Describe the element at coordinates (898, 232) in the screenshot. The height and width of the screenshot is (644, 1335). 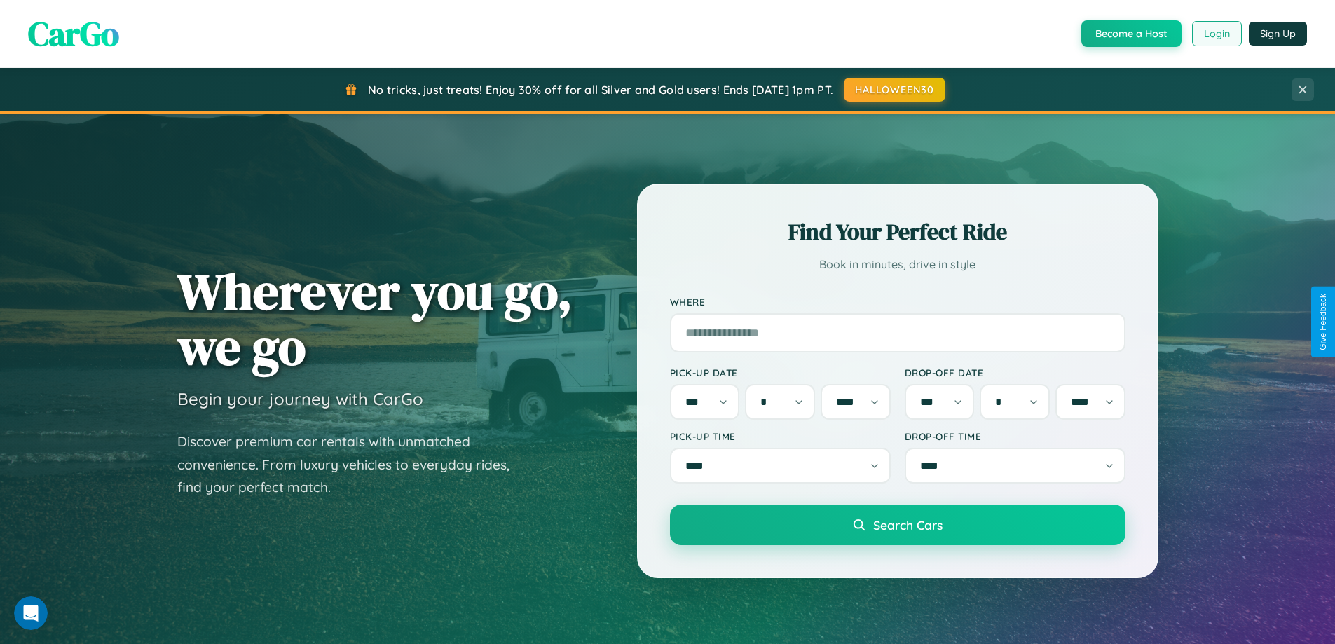
I see `h2: Find Your Perfect Ride` at that location.